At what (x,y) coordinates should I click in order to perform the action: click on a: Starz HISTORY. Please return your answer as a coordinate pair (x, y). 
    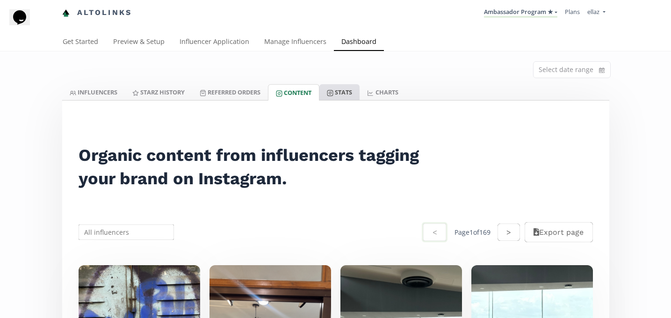
    Looking at the image, I should click on (159, 92).